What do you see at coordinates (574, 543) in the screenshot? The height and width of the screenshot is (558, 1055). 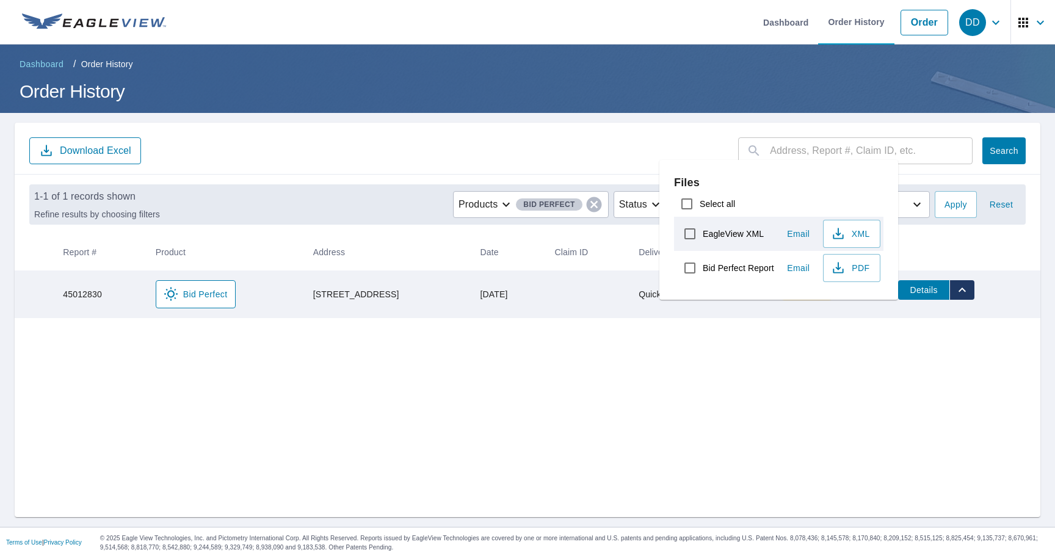 I see `p: © 2025 Eagle View Technologies, Inc. and Pictometry International Corp. All Rights Reserved. Repo...` at bounding box center [574, 543].